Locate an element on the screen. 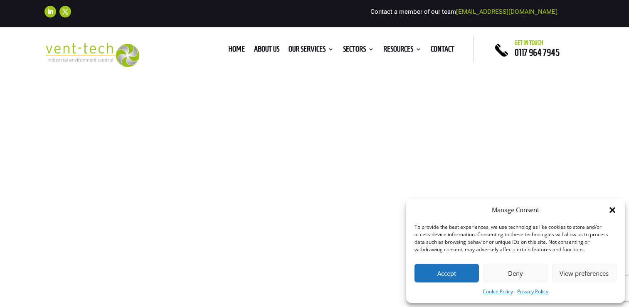 This screenshot has height=307, width=629. a: Home is located at coordinates (237, 51).